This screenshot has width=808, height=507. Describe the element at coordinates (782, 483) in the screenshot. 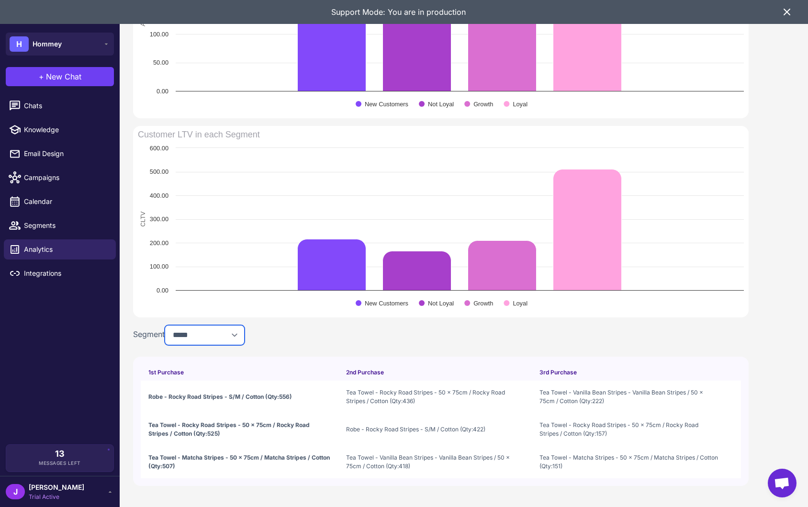

I see `div: Open chat` at that location.